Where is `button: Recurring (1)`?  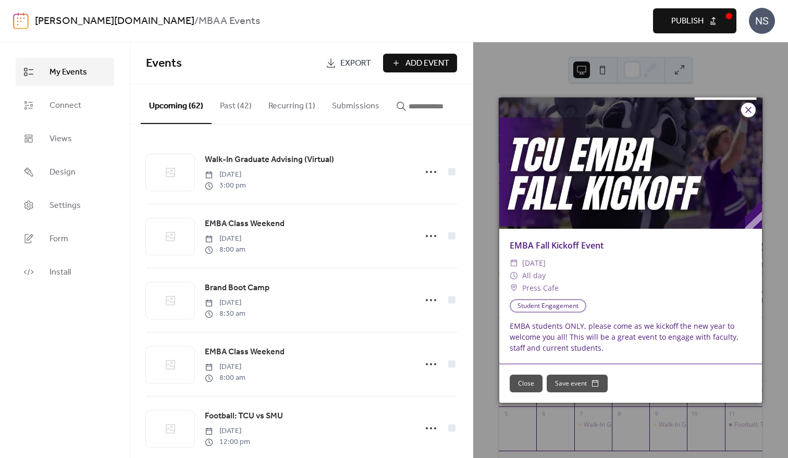 button: Recurring (1) is located at coordinates (292, 104).